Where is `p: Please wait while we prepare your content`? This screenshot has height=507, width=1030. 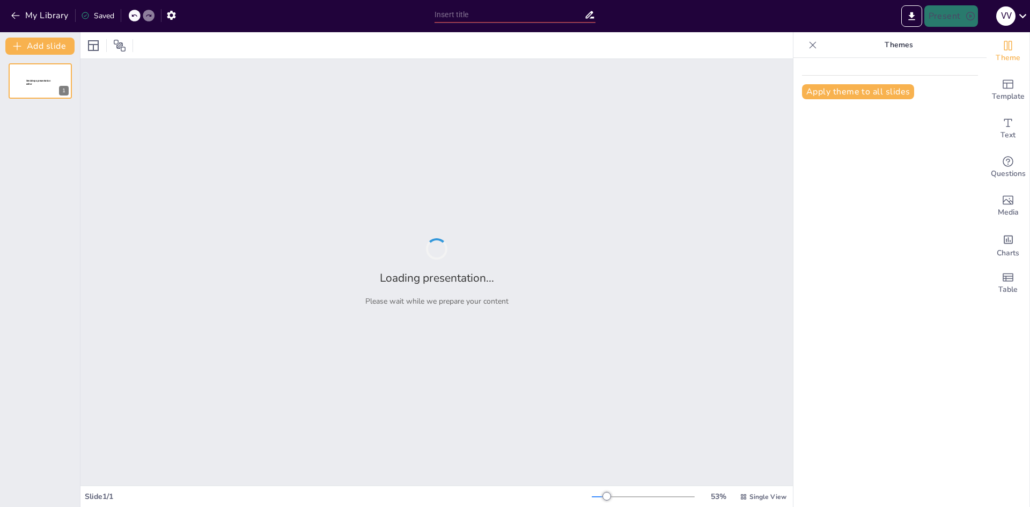
p: Please wait while we prepare your content is located at coordinates (437, 301).